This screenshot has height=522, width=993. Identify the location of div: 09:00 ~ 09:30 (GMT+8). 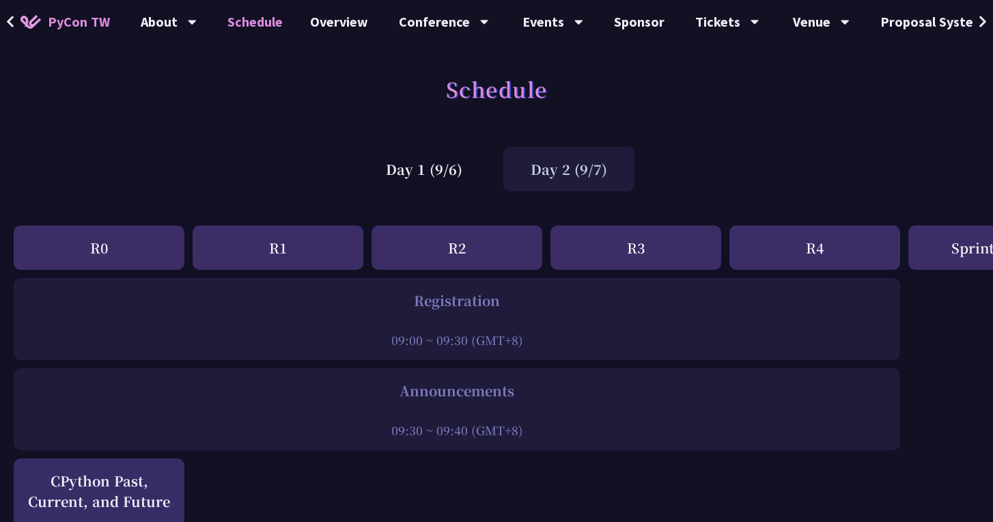
(457, 339).